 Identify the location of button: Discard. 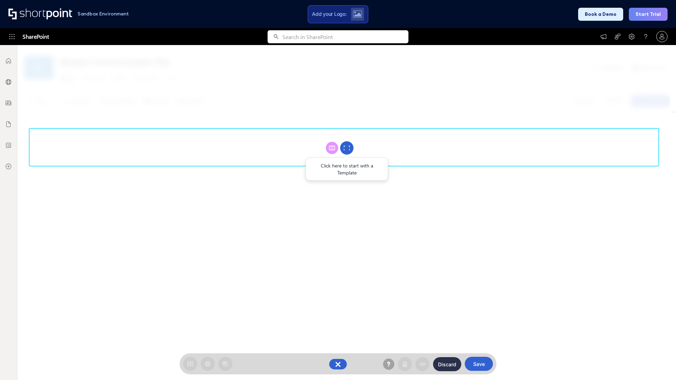
(447, 364).